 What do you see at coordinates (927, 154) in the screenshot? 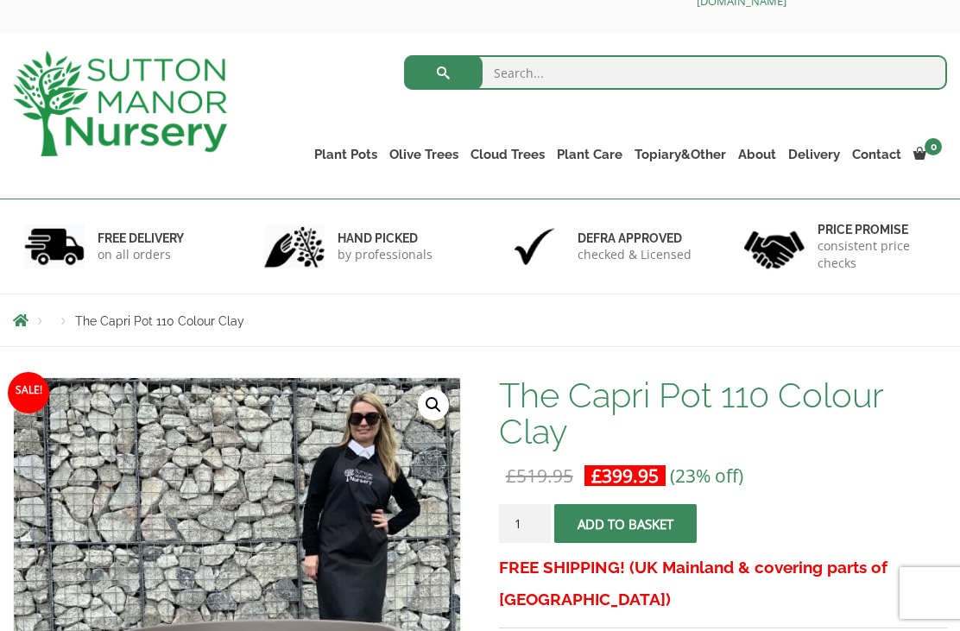
I see `a: 0` at bounding box center [927, 154].